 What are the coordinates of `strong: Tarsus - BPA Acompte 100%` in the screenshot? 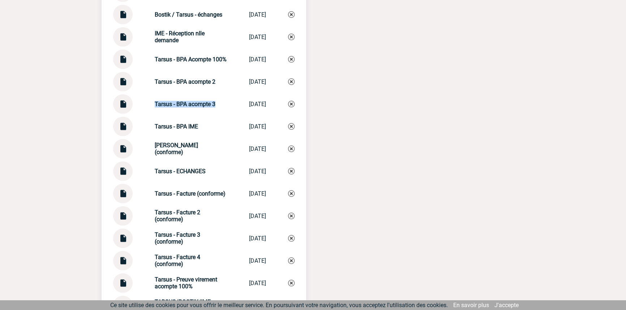 It's located at (190, 59).